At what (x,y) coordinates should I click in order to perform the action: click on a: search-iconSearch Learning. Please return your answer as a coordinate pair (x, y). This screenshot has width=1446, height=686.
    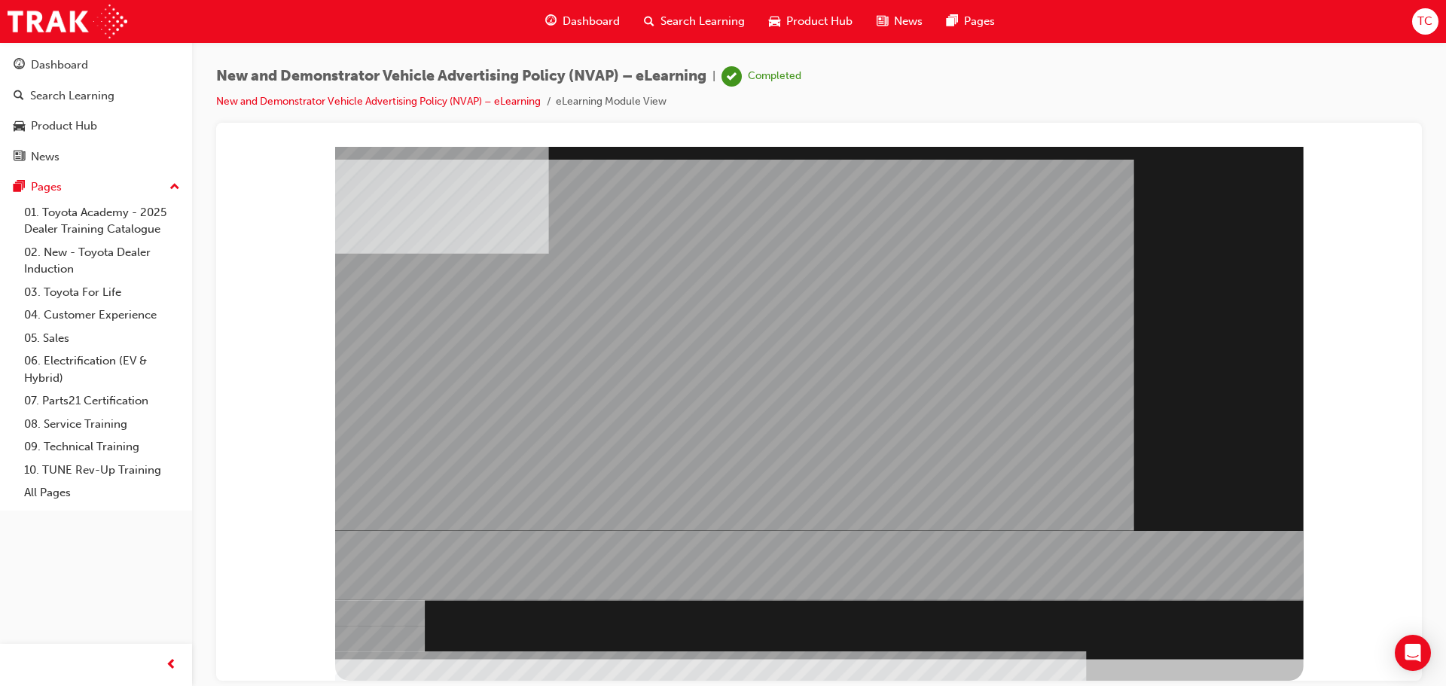
    Looking at the image, I should click on (694, 21).